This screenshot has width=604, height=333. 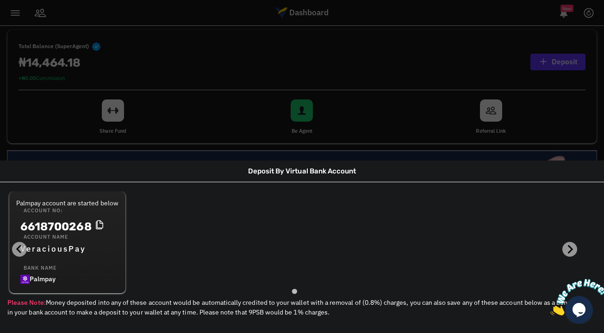 I want to click on b: Please Note:, so click(x=26, y=302).